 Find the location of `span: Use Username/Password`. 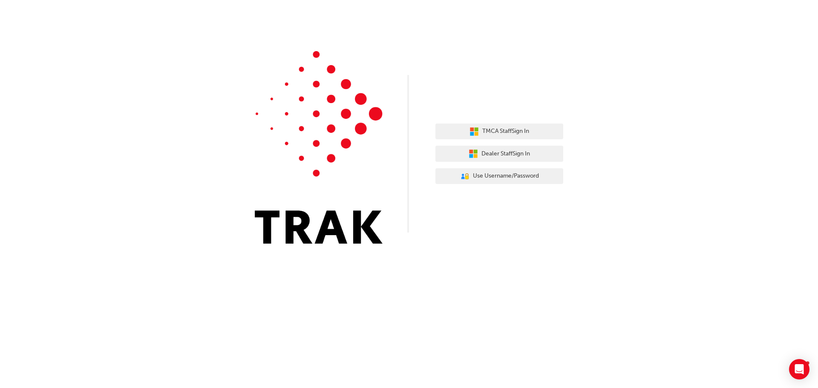

span: Use Username/Password is located at coordinates (506, 176).